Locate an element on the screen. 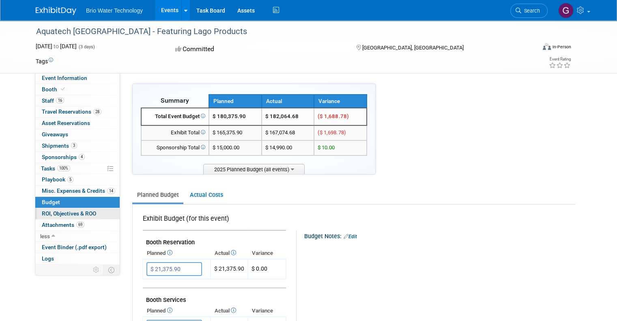 The width and height of the screenshot is (617, 321). span: 5 is located at coordinates (70, 179).